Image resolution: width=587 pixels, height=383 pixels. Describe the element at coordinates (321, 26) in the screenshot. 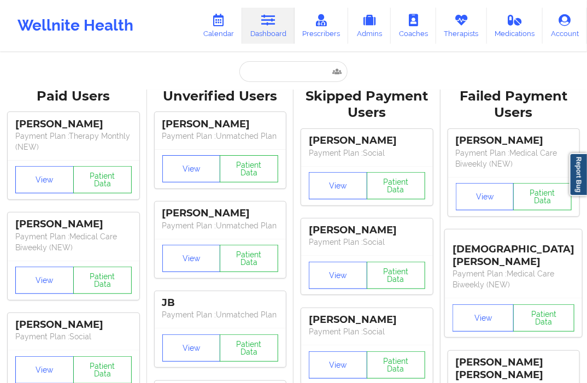

I see `a: Prescribers` at that location.